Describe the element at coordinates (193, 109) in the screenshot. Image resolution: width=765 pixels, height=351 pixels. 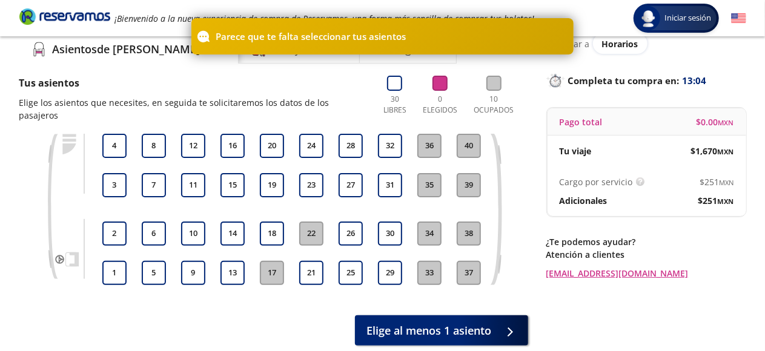
I see `p: Elige los asientos que necesites, en seguida te solicitaremos los datos de los pasajeros` at that location.